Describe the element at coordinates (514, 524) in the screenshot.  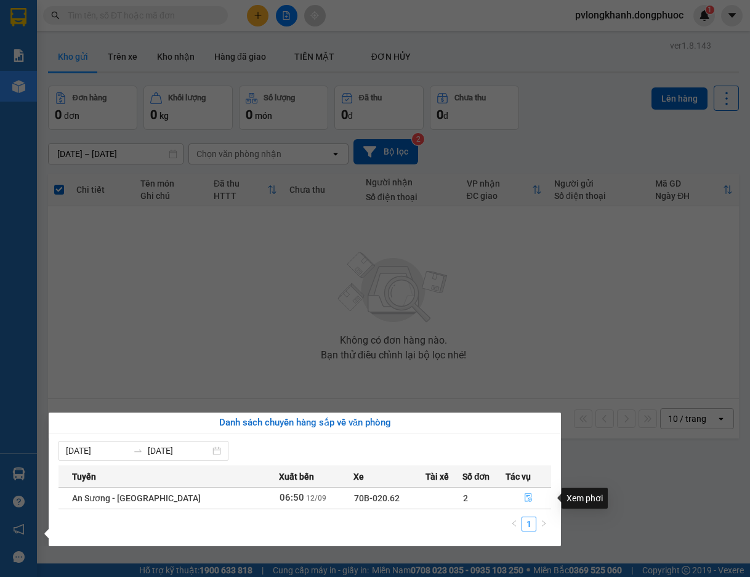
I see `li: Previous Page` at that location.